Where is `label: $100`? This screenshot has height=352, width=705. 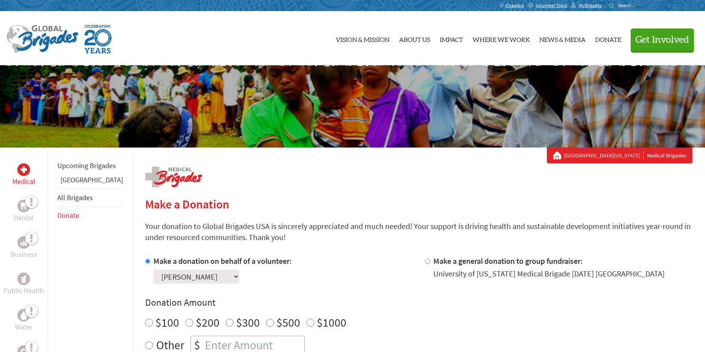 label: $100 is located at coordinates (167, 322).